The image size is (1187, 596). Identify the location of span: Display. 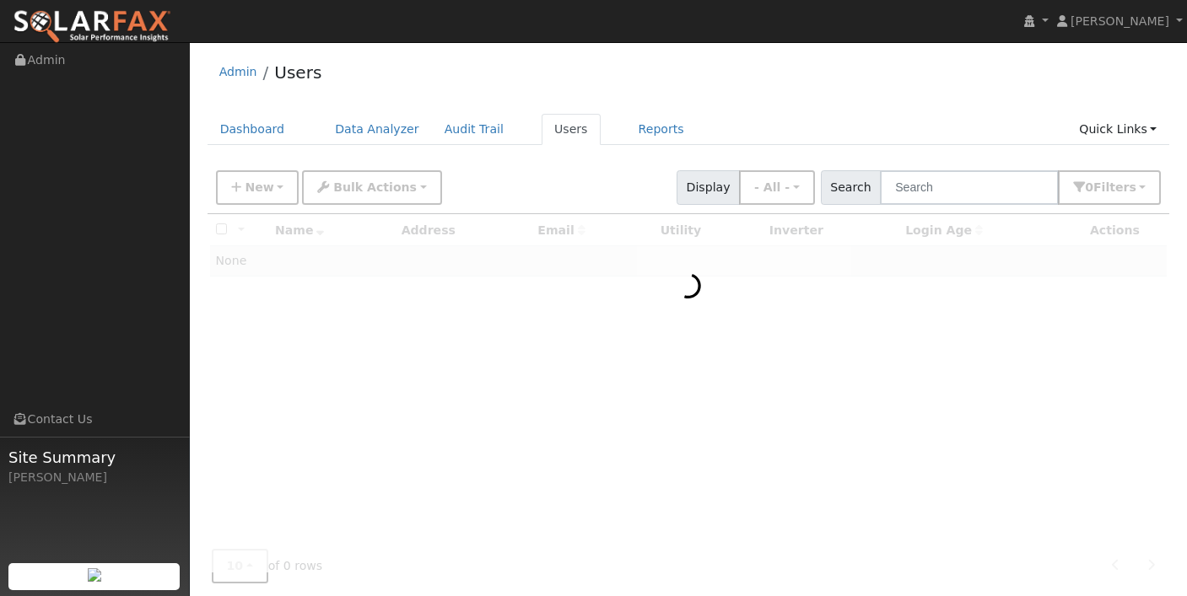
(708, 187).